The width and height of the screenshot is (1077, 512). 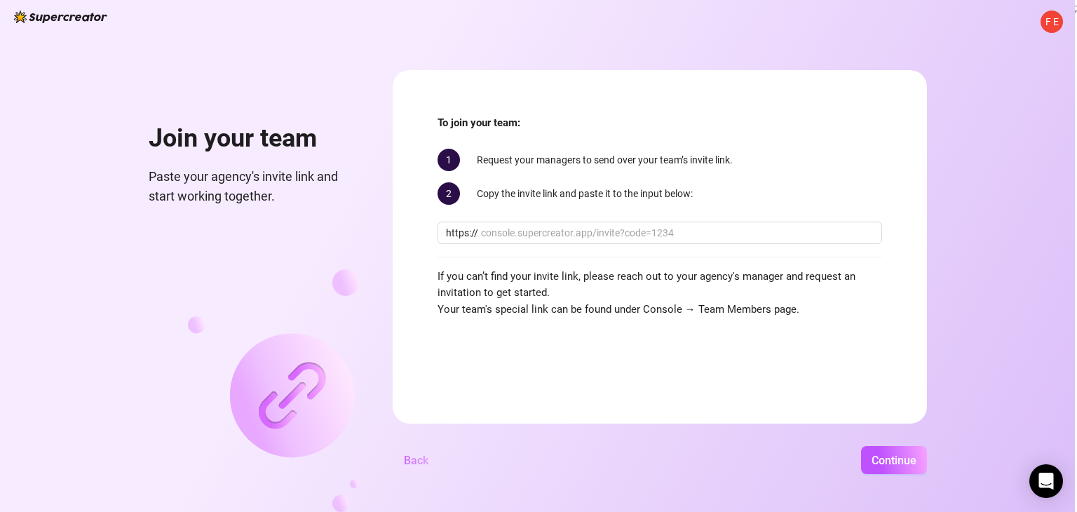 I want to click on span: If you can’t find your invite link, please reach out to your agency's manager and request an invi..., so click(x=660, y=293).